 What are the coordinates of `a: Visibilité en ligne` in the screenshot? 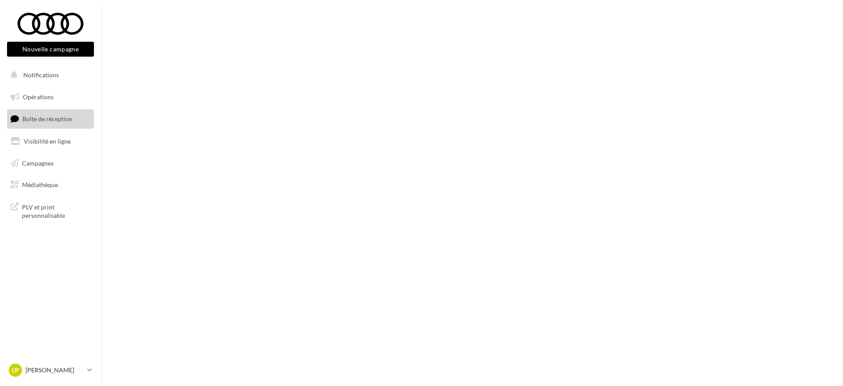 It's located at (51, 141).